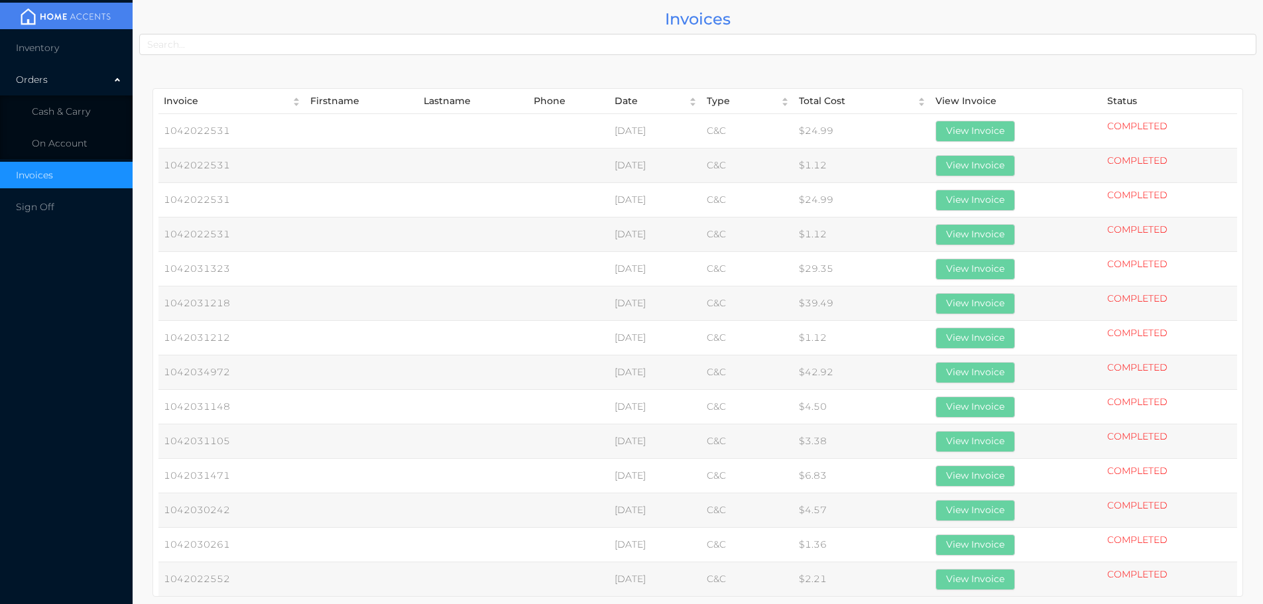 The height and width of the screenshot is (604, 1263). What do you see at coordinates (231, 407) in the screenshot?
I see `td: 1042031148` at bounding box center [231, 407].